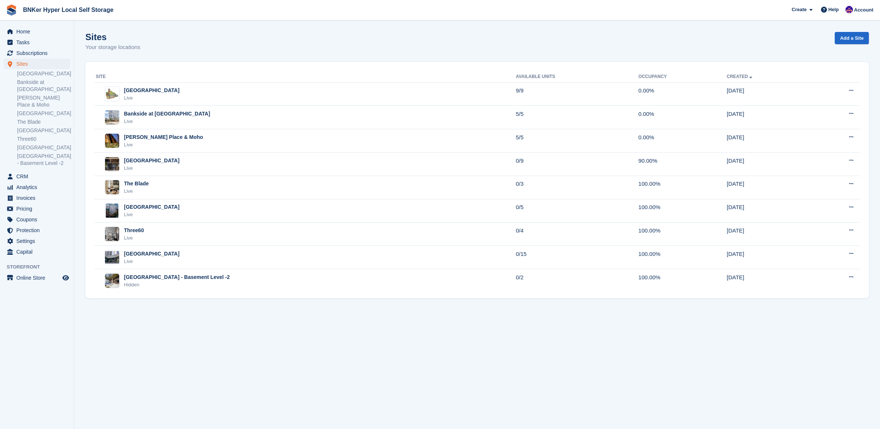  I want to click on td: 0/4, so click(577, 234).